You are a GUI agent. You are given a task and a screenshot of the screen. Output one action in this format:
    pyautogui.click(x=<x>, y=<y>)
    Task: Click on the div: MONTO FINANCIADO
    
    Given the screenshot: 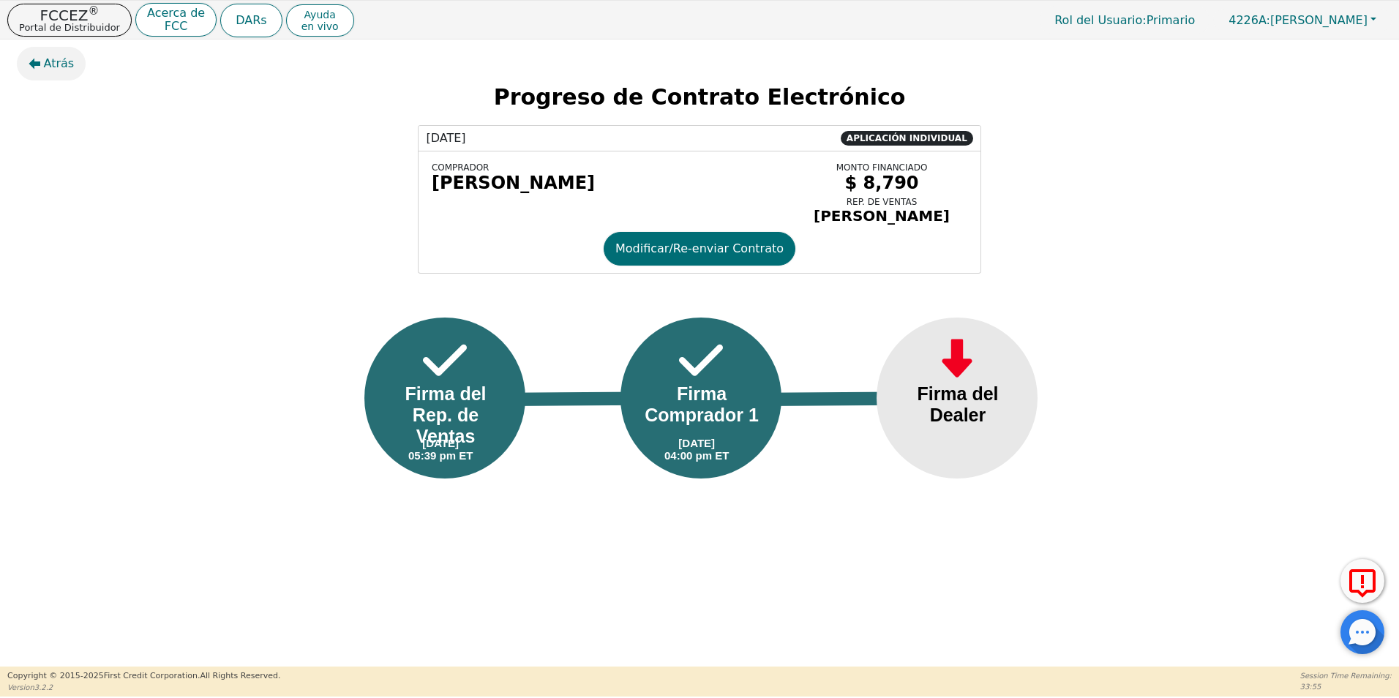 What is the action you would take?
    pyautogui.click(x=882, y=168)
    